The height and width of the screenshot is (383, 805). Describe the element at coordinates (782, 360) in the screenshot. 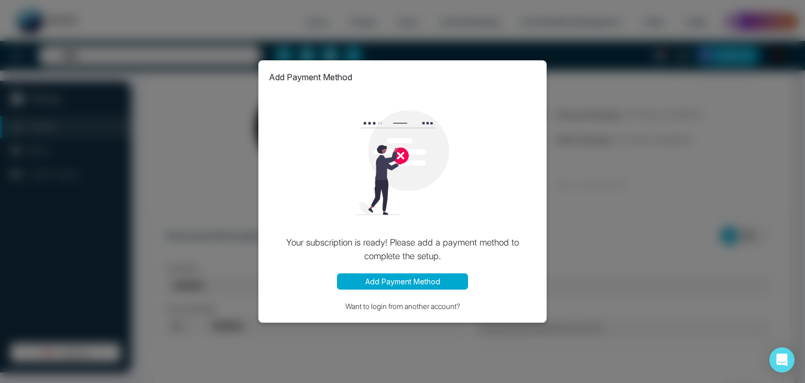

I see `div: Open Intercom Messenger` at that location.